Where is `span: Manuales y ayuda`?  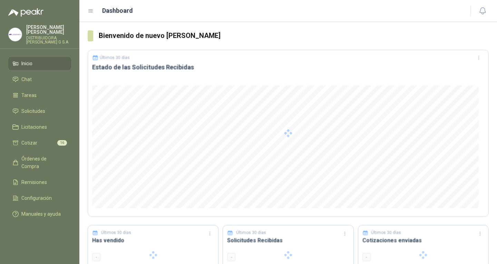 span: Manuales y ayuda is located at coordinates (41, 214).